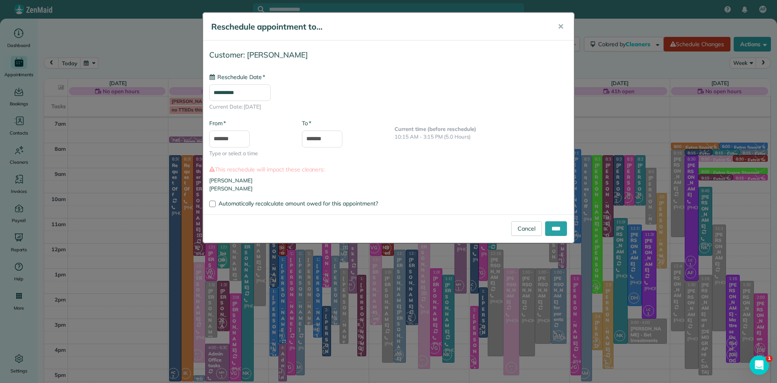 The width and height of the screenshot is (777, 383). I want to click on label: From, so click(217, 123).